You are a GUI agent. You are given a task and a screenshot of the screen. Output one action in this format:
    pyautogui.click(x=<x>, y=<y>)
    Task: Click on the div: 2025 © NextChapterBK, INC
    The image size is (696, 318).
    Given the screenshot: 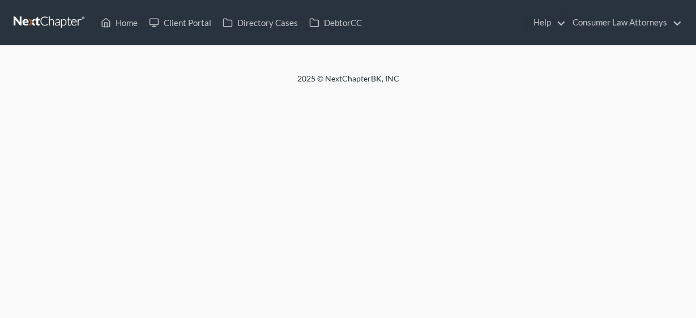 What is the action you would take?
    pyautogui.click(x=348, y=83)
    